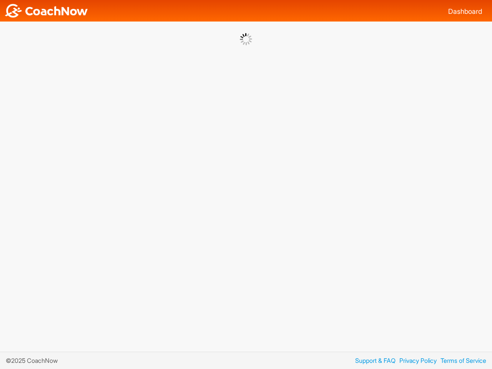  I want to click on a: Dashboard, so click(465, 11).